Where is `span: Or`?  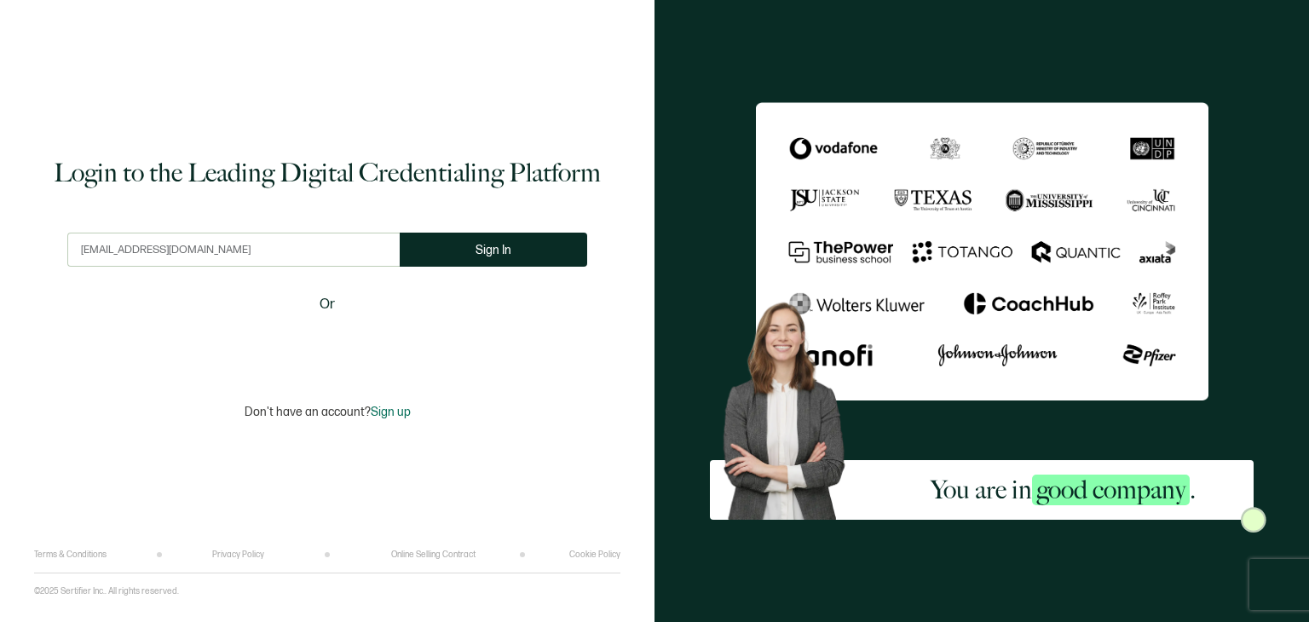 span: Or is located at coordinates (327, 304).